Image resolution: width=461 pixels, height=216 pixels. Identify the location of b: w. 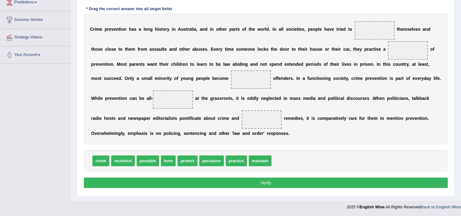
(149, 64).